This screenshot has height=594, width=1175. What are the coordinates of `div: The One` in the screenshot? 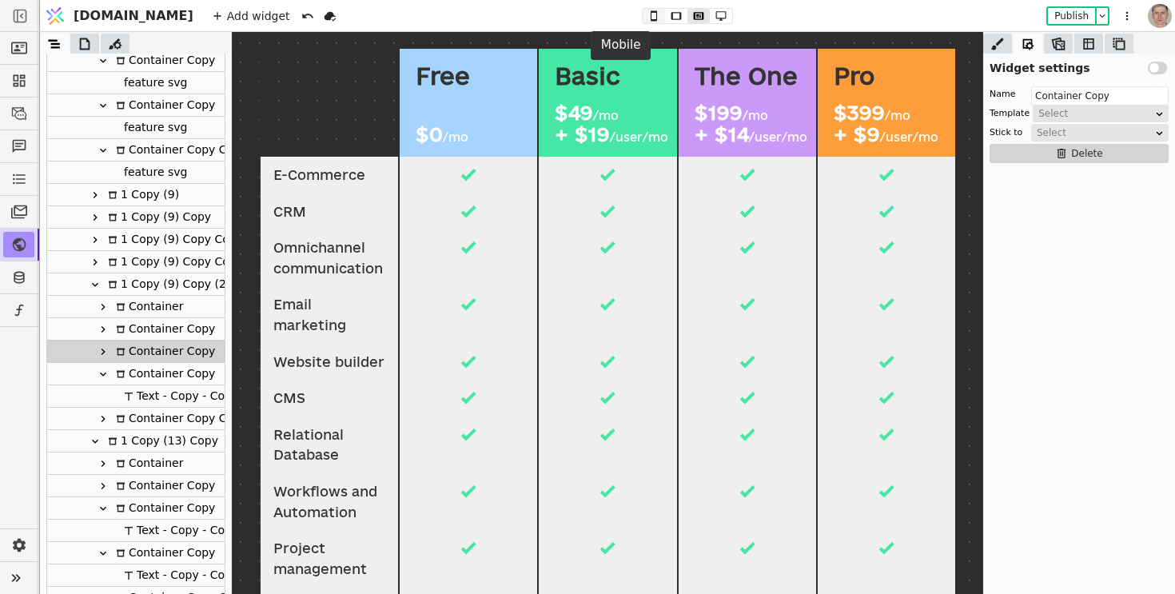 It's located at (534, 44).